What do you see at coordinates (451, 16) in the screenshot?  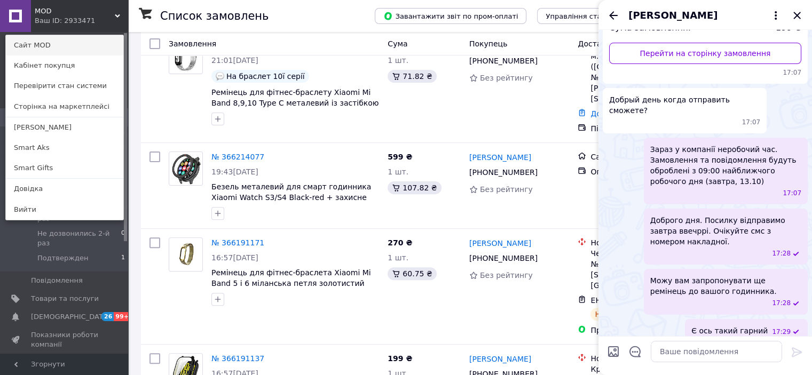 I see `span: Завантажити звіт по пром-оплаті` at bounding box center [451, 16].